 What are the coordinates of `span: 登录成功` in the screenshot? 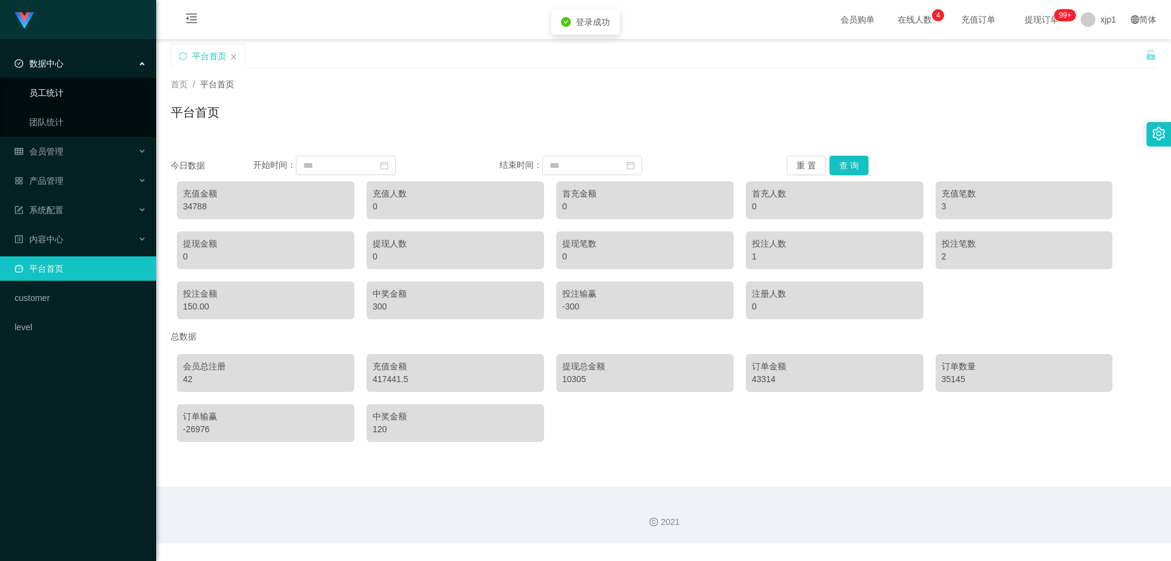 It's located at (593, 22).